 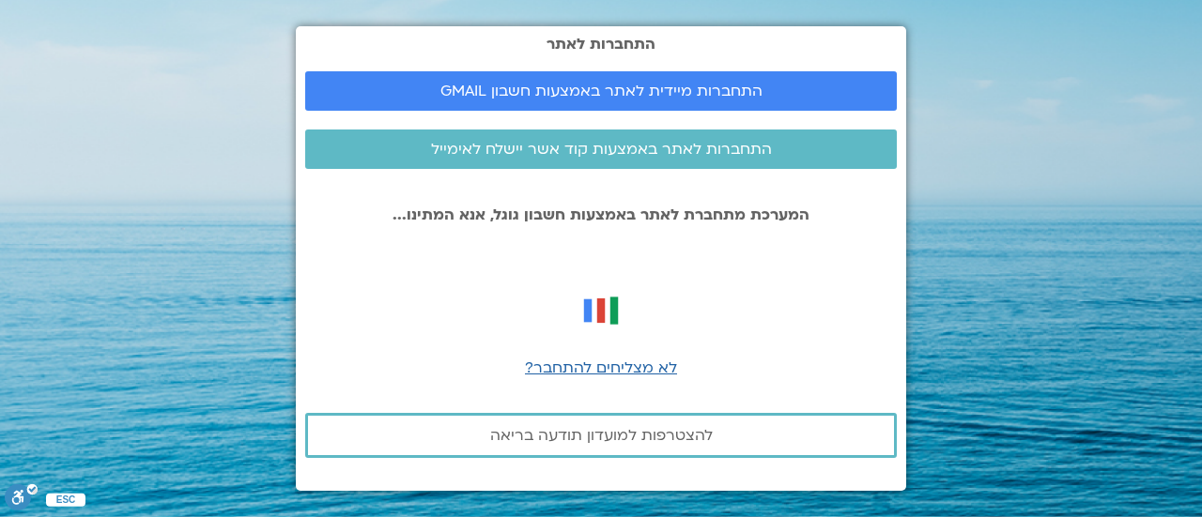 I want to click on a: להצטרפות למועדון תודעה בריאה, so click(x=601, y=436).